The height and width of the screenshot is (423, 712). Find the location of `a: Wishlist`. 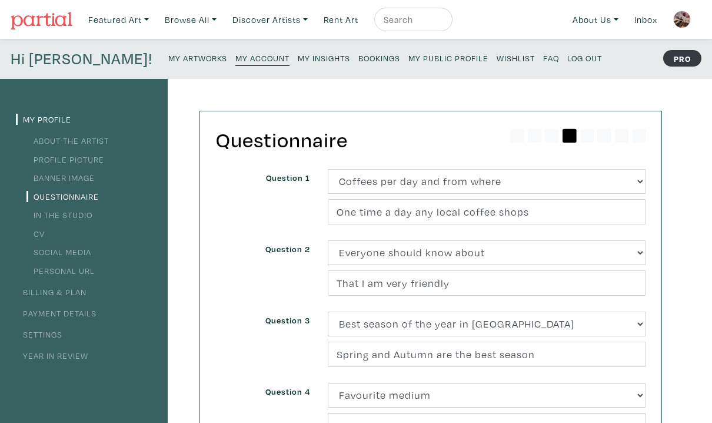

a: Wishlist is located at coordinates (516, 57).